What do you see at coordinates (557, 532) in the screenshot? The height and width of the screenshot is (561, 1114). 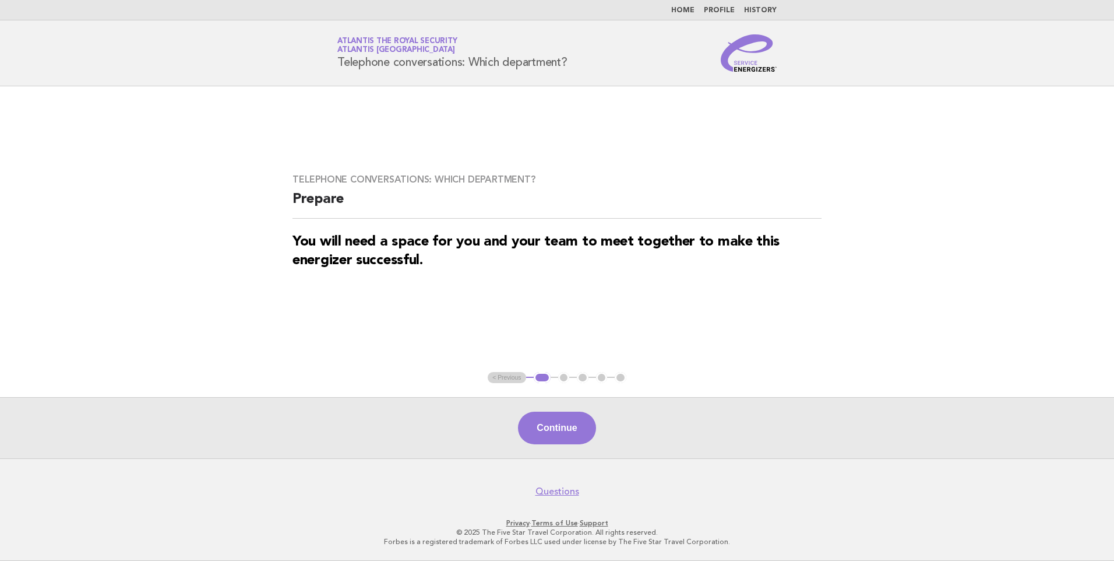 I see `p: © 2025 The Five Star Travel Corporation. All rights reserved.` at bounding box center [557, 532].